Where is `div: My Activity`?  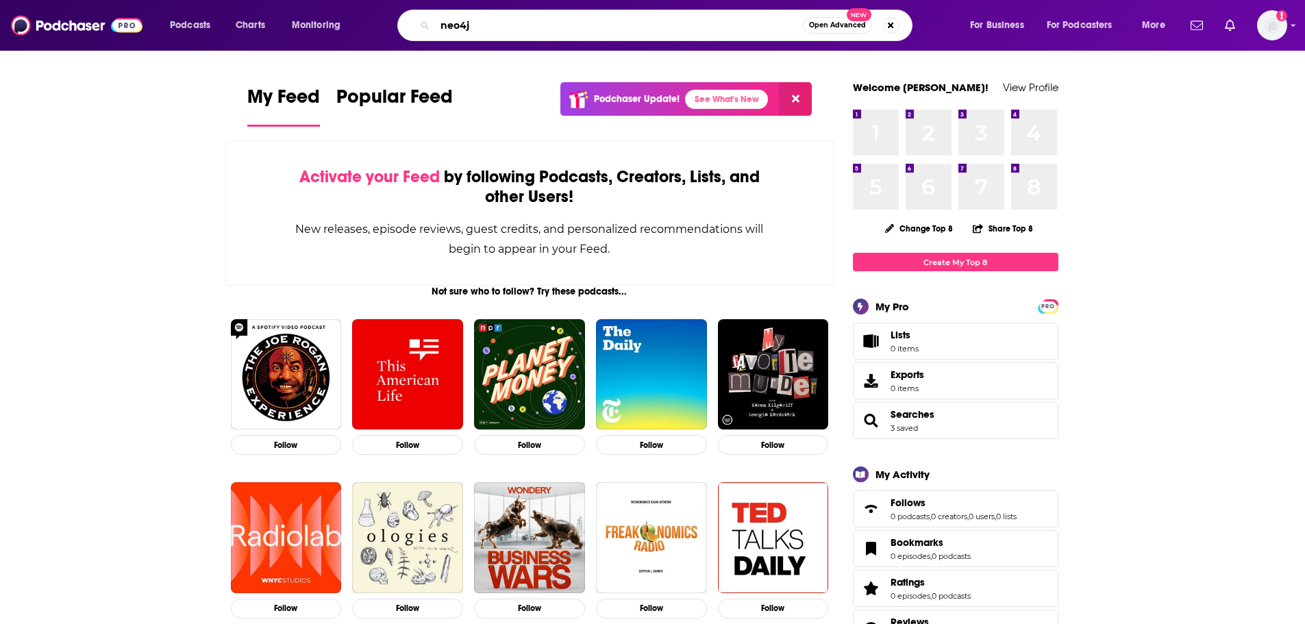 div: My Activity is located at coordinates (902, 474).